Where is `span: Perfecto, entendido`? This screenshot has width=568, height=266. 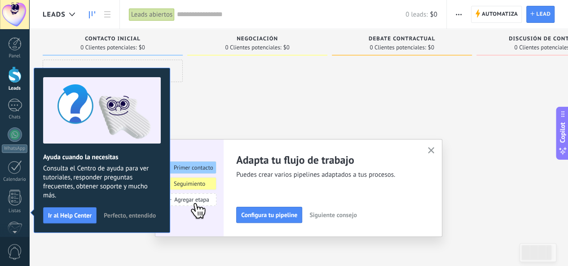 span: Perfecto, entendido is located at coordinates (130, 215).